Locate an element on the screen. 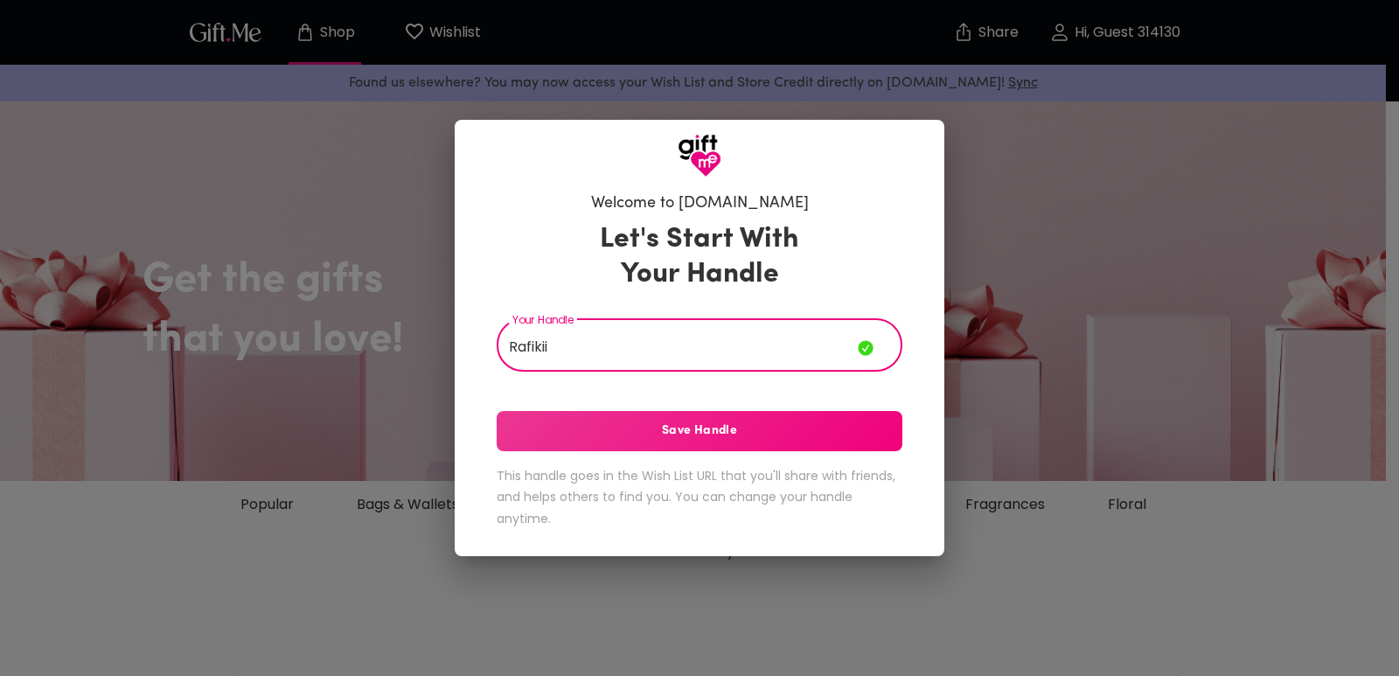 The width and height of the screenshot is (1399, 676). h6: This handle goes in the Wish List URL that you'll share with friends, and helps others to find yo... is located at coordinates (700, 498).